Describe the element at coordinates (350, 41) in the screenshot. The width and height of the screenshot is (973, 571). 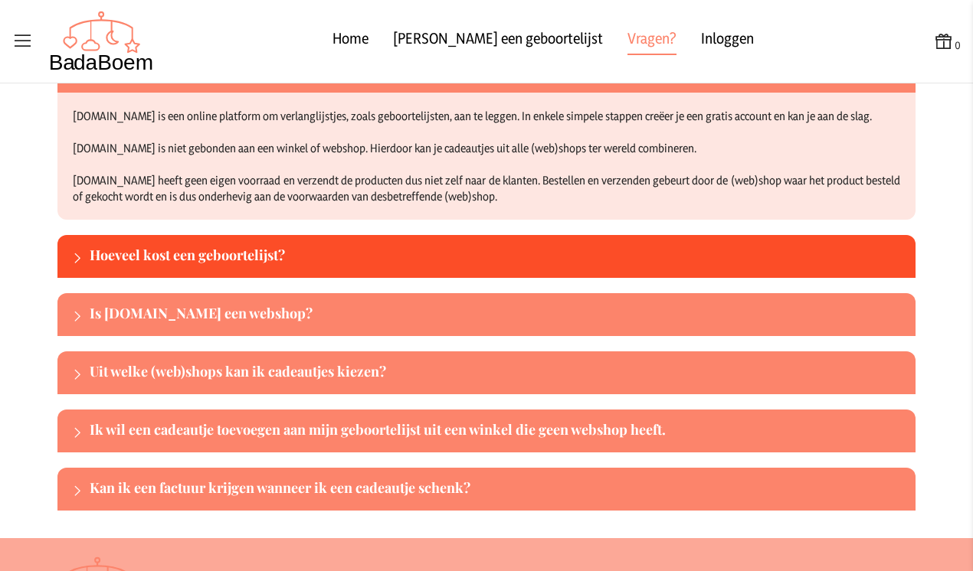
I see `a: Home` at that location.